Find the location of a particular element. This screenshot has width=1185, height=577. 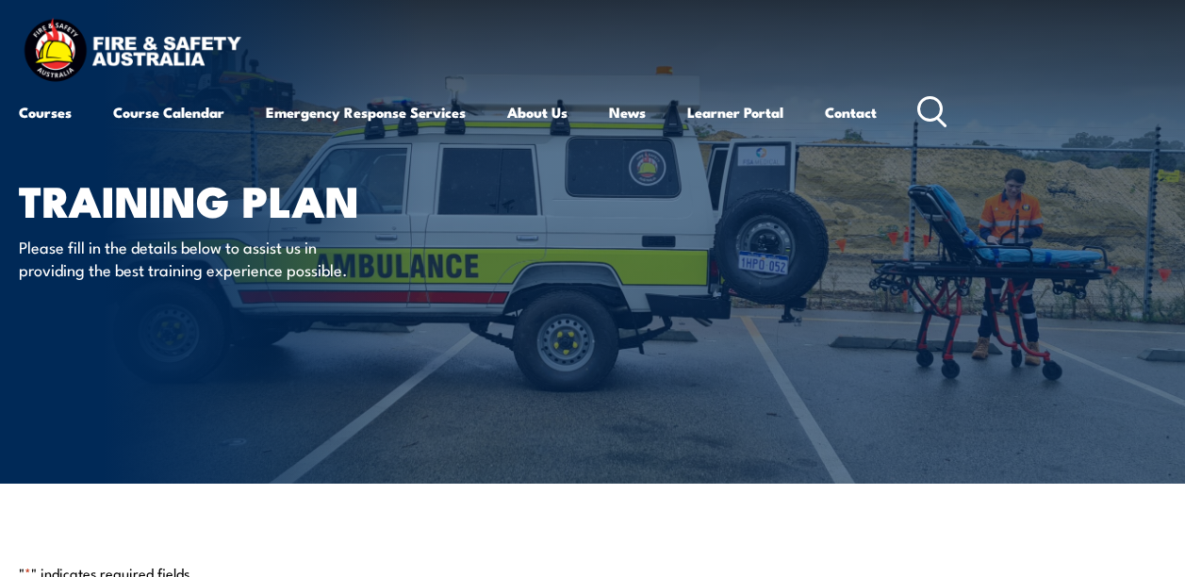

a: News is located at coordinates (627, 112).